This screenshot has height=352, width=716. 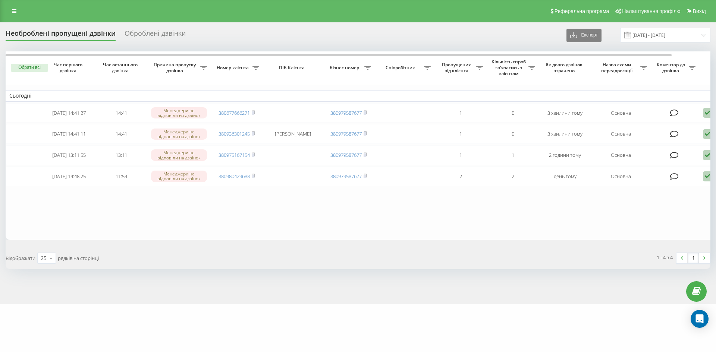 What do you see at coordinates (582, 11) in the screenshot?
I see `span: Реферальна програма` at bounding box center [582, 11].